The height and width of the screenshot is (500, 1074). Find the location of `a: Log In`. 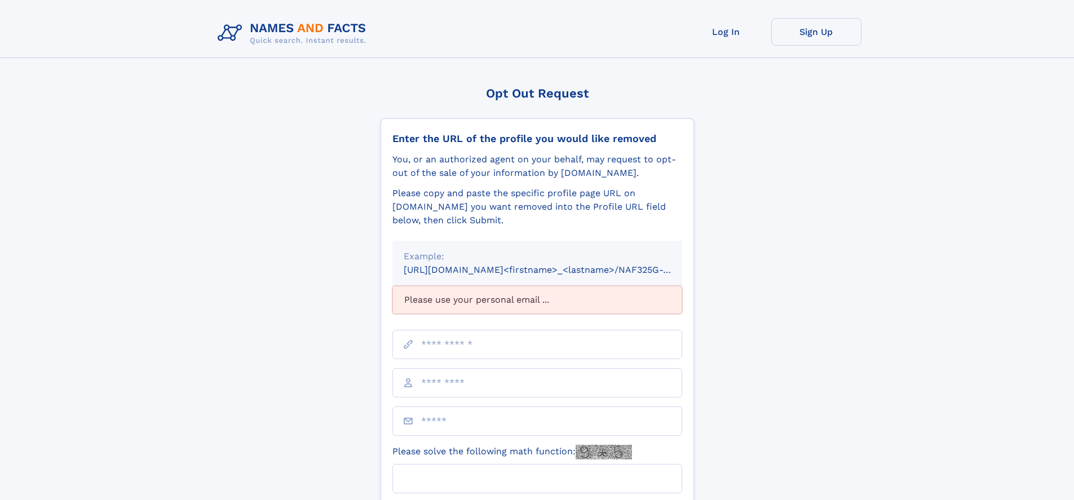

a: Log In is located at coordinates (726, 32).